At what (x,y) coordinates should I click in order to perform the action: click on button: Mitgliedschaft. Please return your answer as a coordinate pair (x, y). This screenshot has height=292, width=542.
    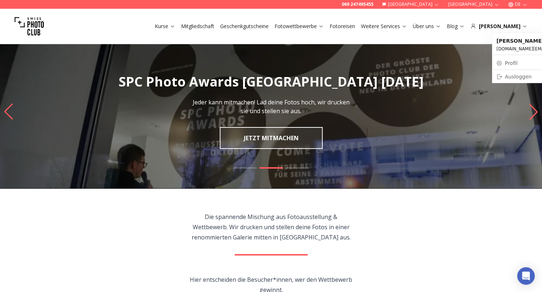
    Looking at the image, I should click on (197, 26).